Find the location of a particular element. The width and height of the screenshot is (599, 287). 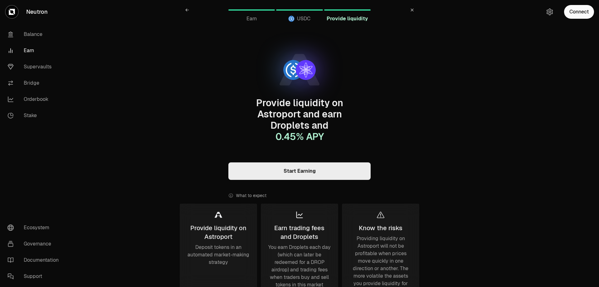

a: Supervaults is located at coordinates (35, 67).